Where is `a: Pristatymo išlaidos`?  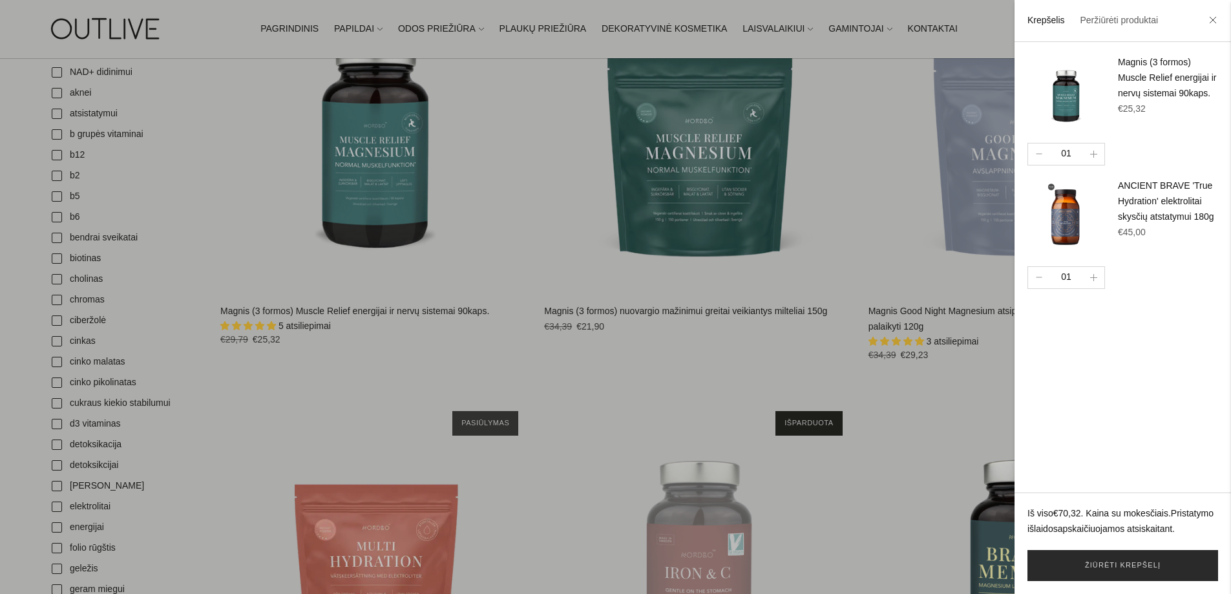
a: Pristatymo išlaidos is located at coordinates (1120, 521).